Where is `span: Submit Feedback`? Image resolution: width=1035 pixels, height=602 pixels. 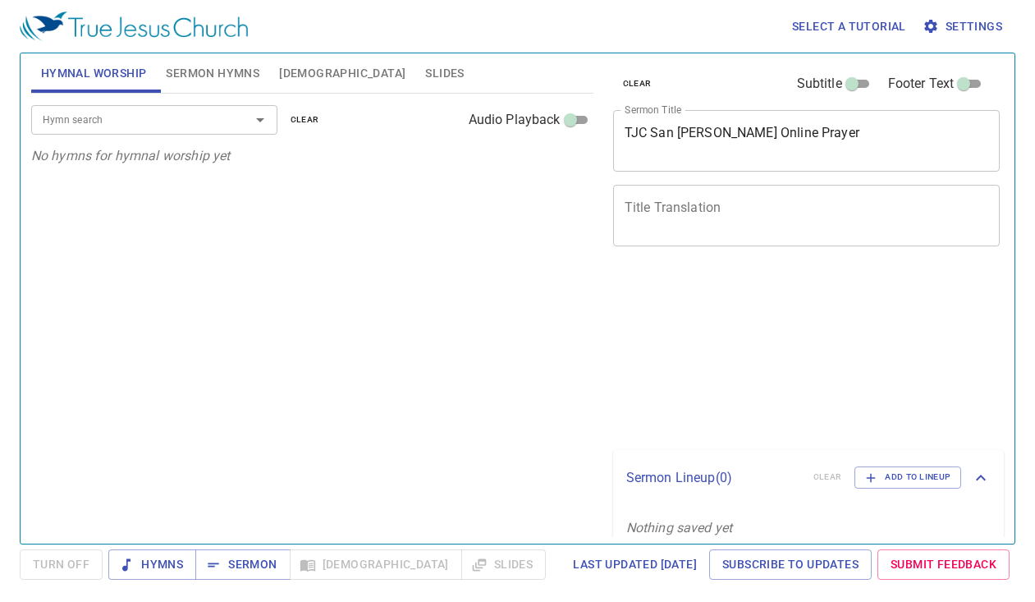 span: Submit Feedback is located at coordinates (943, 564).